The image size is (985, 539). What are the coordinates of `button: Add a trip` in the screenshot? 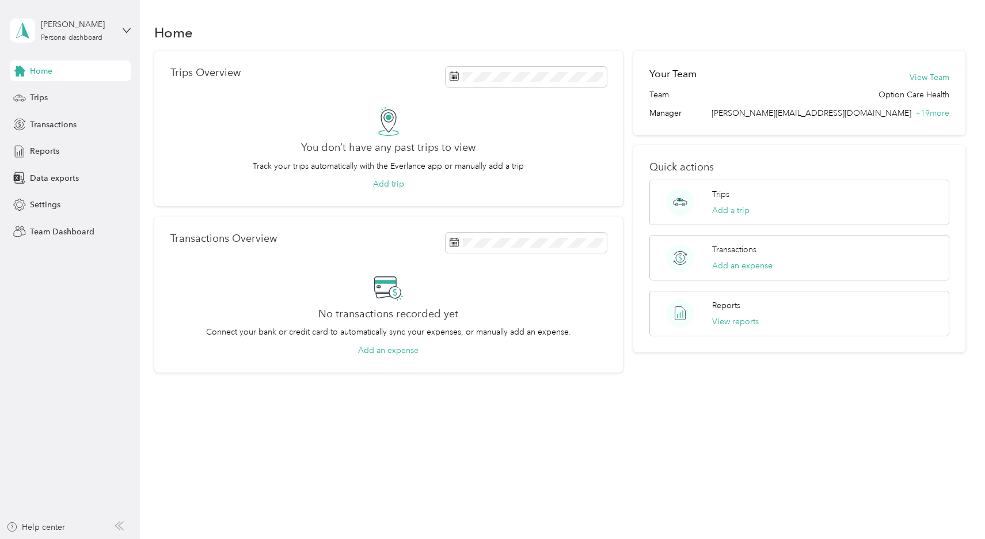 It's located at (731, 210).